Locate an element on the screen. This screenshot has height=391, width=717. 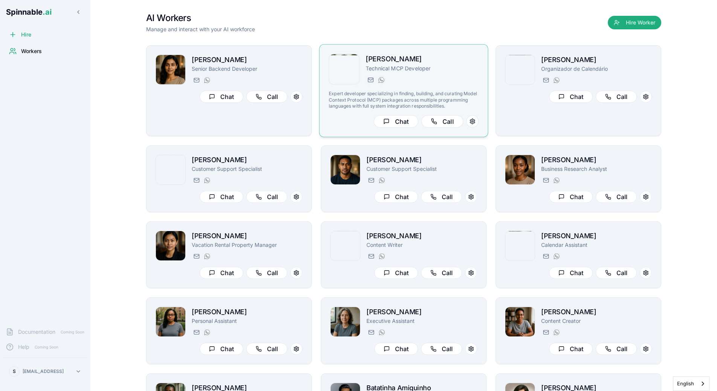
img: Fetu Sengebau is located at coordinates (345, 170).